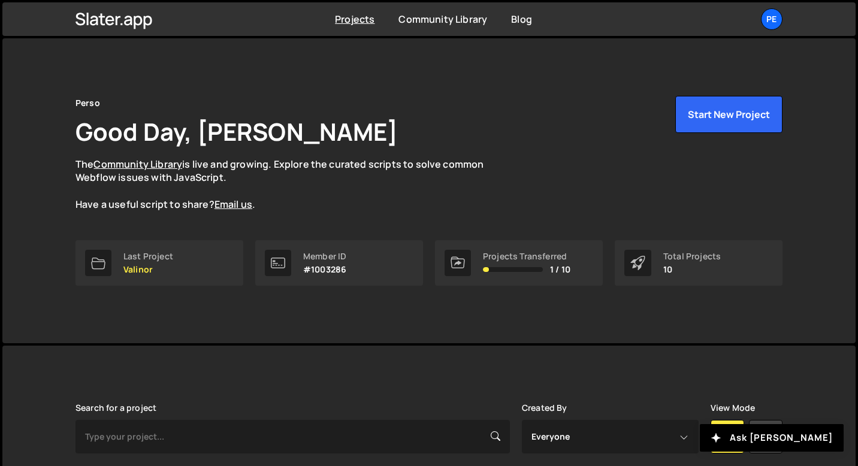 This screenshot has height=466, width=858. Describe the element at coordinates (560, 270) in the screenshot. I see `span: 1 / 10` at that location.